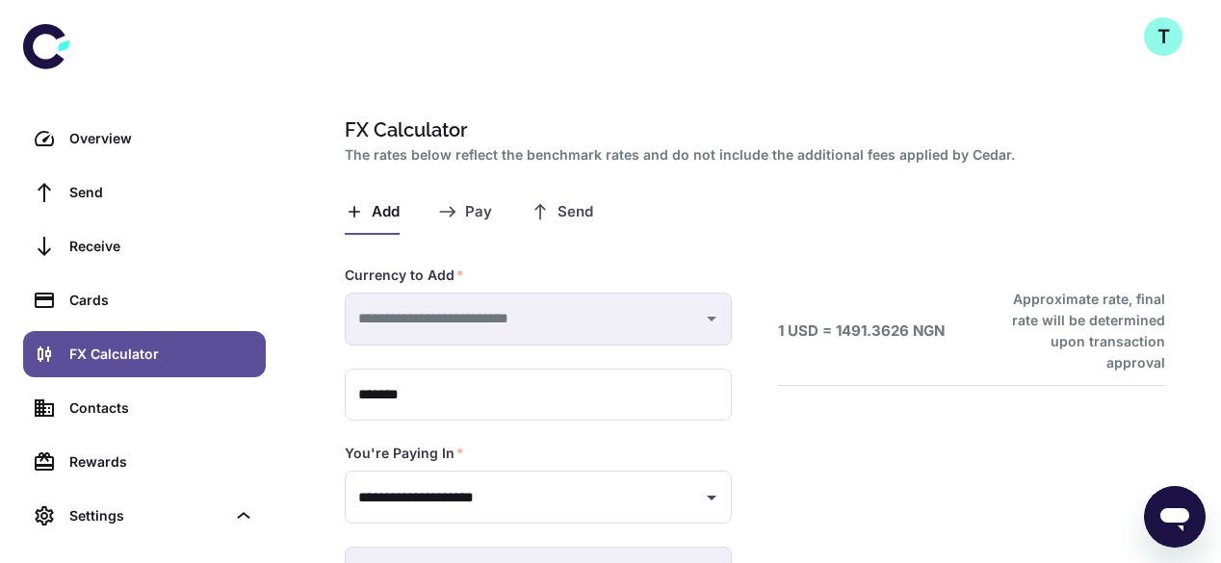  What do you see at coordinates (861, 331) in the screenshot?
I see `h6: 1 USD = 1491.3626 NGN` at bounding box center [861, 331].